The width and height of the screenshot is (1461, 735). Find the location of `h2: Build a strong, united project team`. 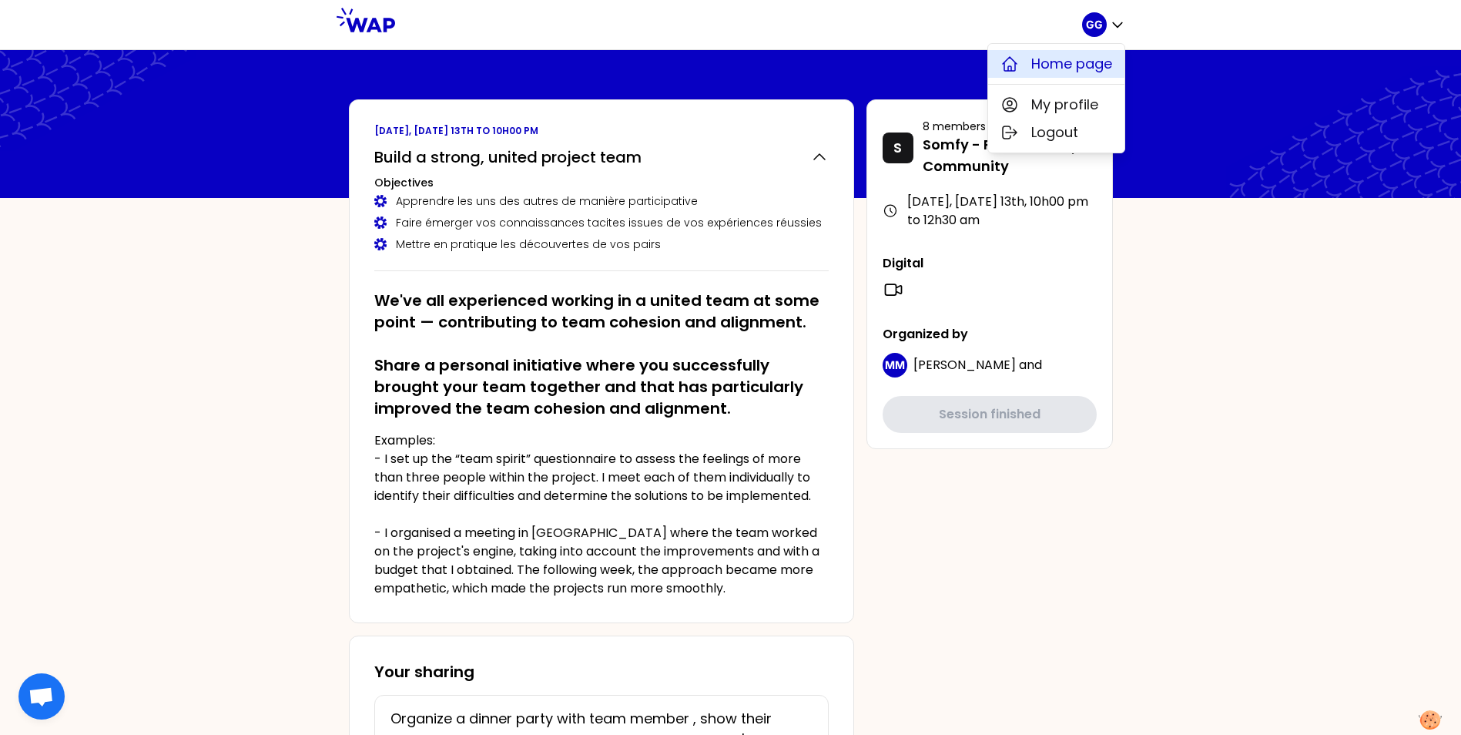

h2: Build a strong, united project team is located at coordinates (508, 157).